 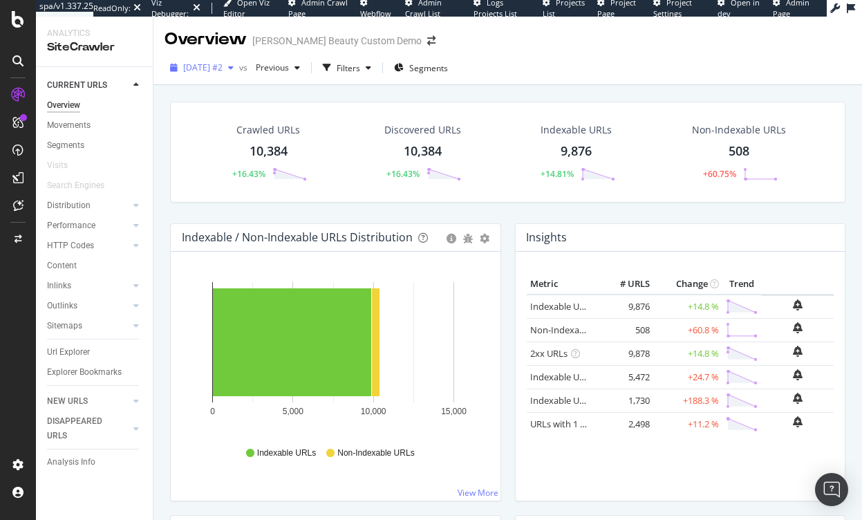 What do you see at coordinates (203, 67) in the screenshot?
I see `span: 2025 Sep. 10th #2` at bounding box center [203, 67].